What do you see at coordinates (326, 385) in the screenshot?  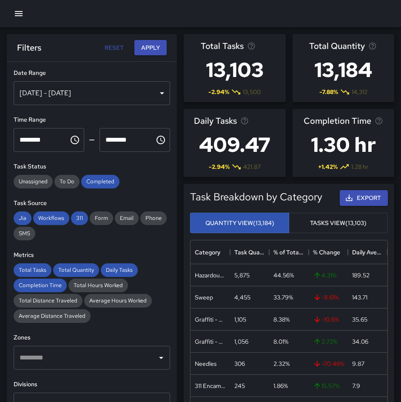 I see `span: 15.57 %` at bounding box center [326, 385].